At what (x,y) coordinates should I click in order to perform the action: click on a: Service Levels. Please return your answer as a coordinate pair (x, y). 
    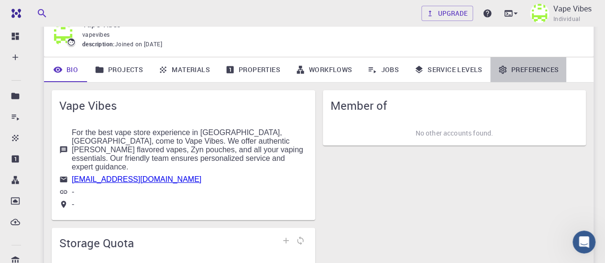
    Looking at the image, I should click on (448, 70).